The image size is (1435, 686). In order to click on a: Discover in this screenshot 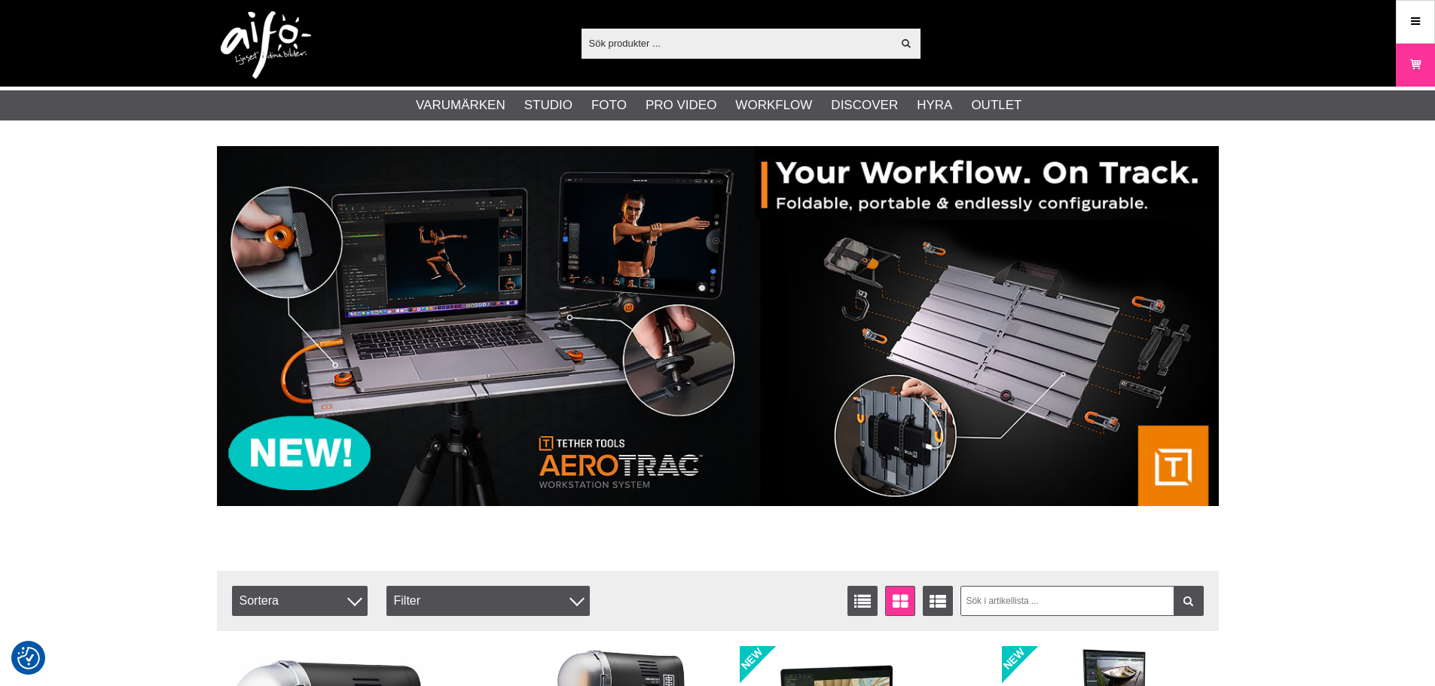, I will do `click(864, 105)`.